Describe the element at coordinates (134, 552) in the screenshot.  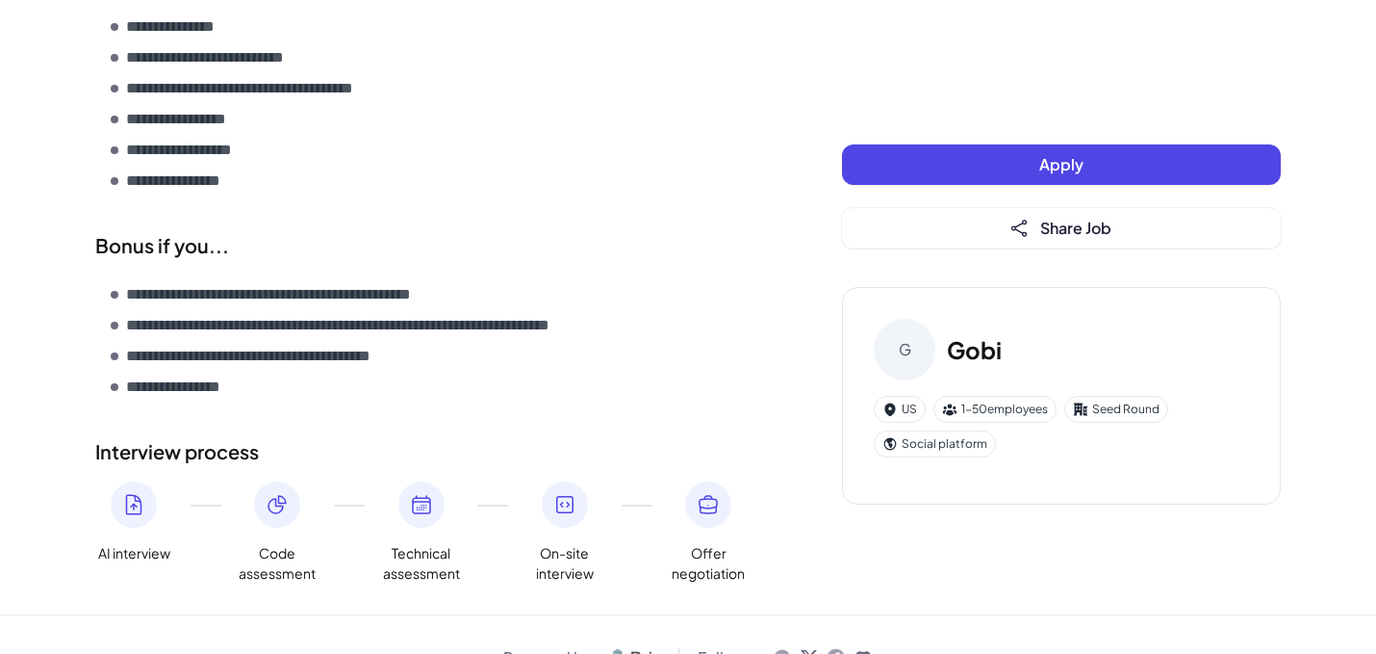
I see `span: AI interview` at that location.